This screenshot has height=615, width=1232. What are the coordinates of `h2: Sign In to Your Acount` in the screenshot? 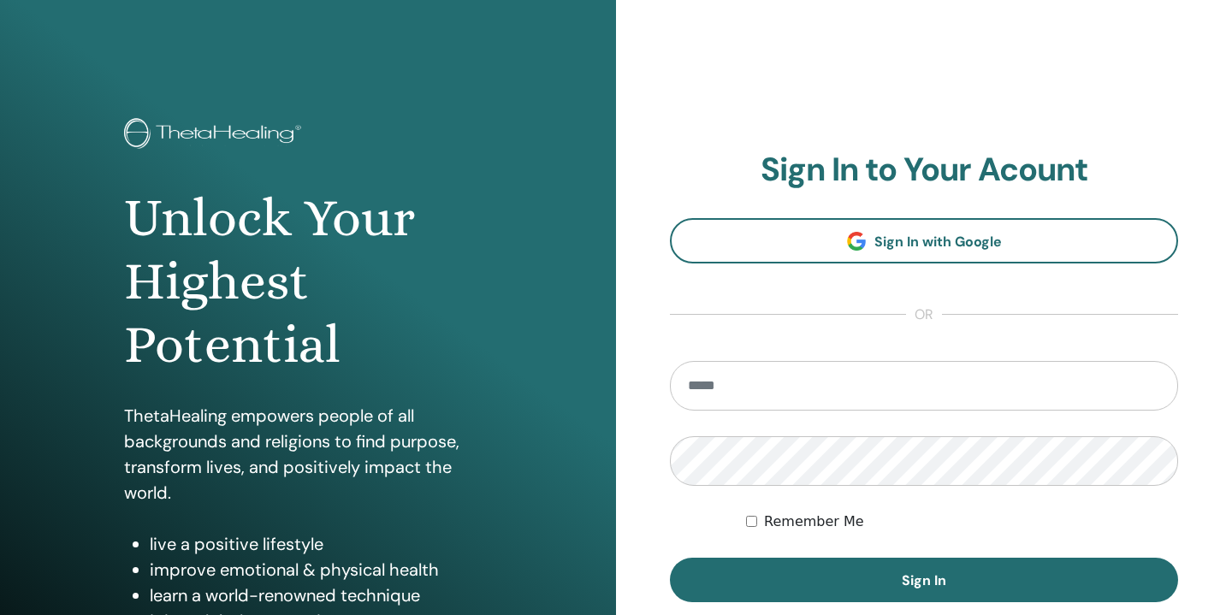 It's located at (924, 170).